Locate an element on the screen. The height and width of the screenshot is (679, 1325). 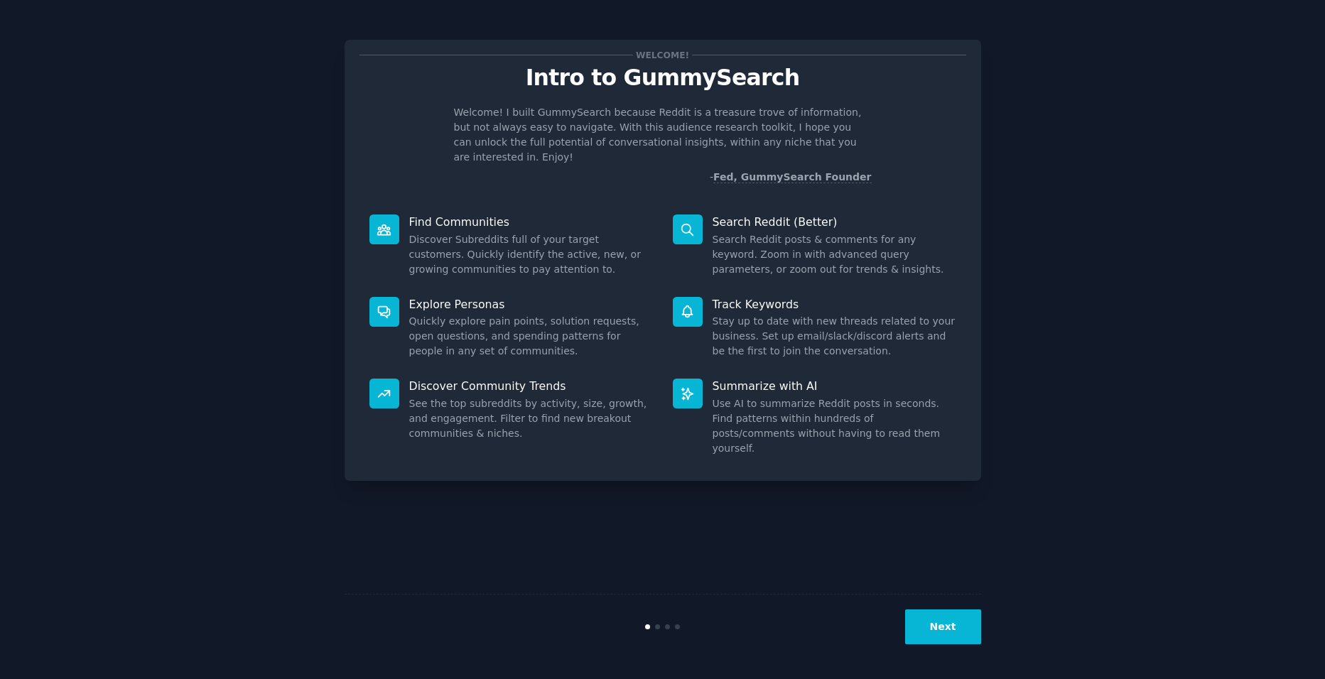
p: Summarize with AI is located at coordinates (834, 386).